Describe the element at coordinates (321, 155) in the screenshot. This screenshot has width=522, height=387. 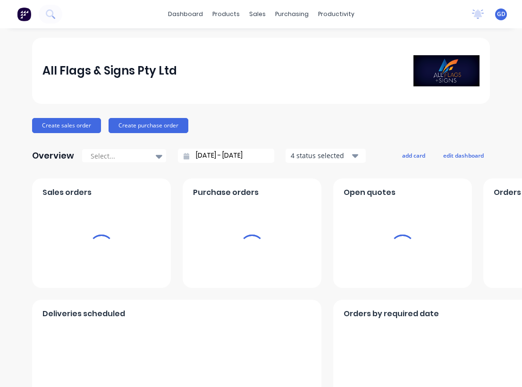
I see `div: 4 status selected` at that location.